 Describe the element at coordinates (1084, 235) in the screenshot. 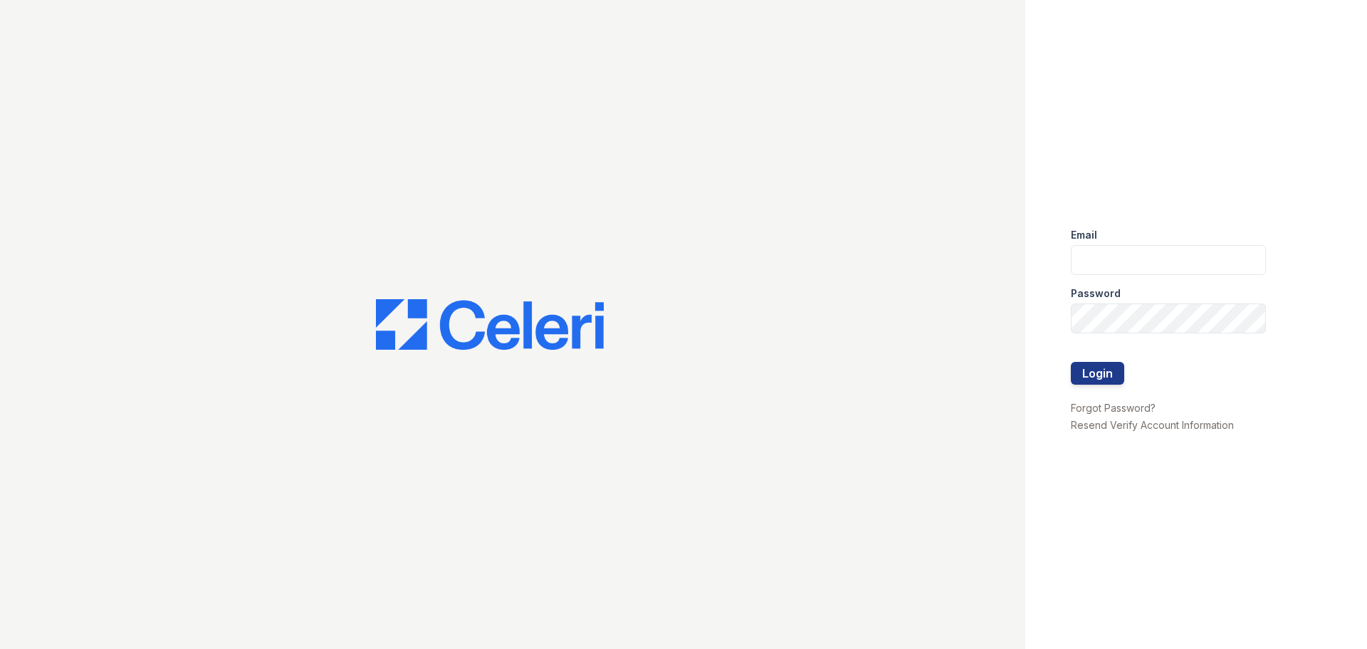

I see `label: Email` at that location.